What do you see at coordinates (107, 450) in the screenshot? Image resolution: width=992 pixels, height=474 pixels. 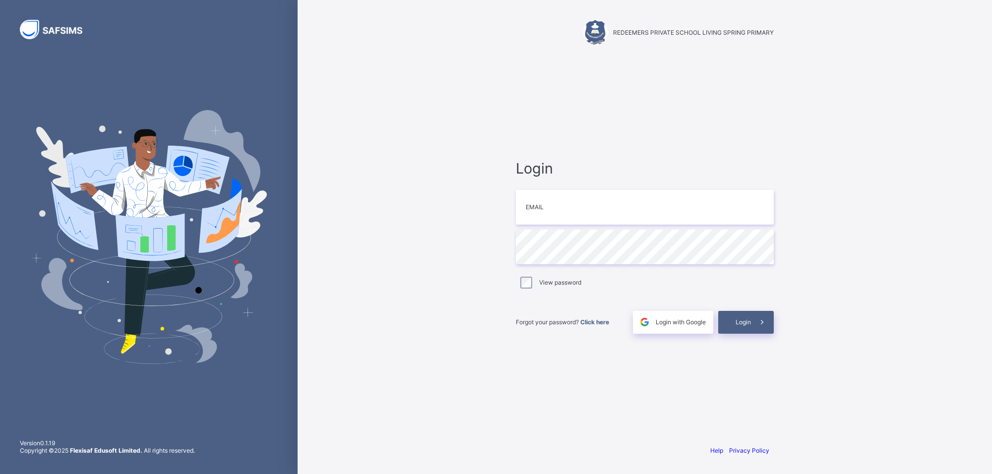 I see `span: Copyright © 2025 All rights reserved.` at bounding box center [107, 450].